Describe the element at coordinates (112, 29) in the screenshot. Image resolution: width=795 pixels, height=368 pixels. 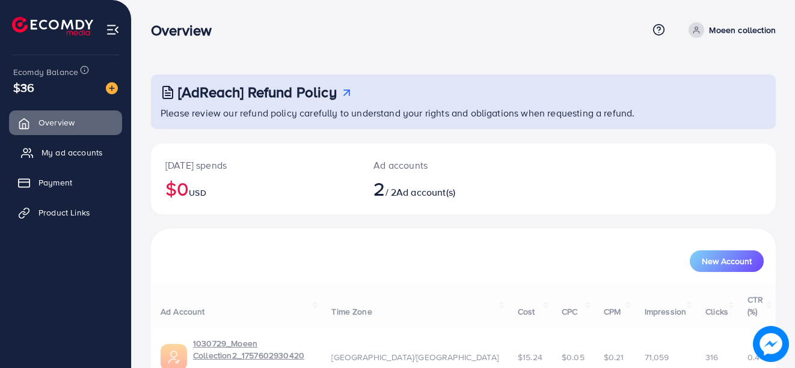
I see `img: menu` at that location.